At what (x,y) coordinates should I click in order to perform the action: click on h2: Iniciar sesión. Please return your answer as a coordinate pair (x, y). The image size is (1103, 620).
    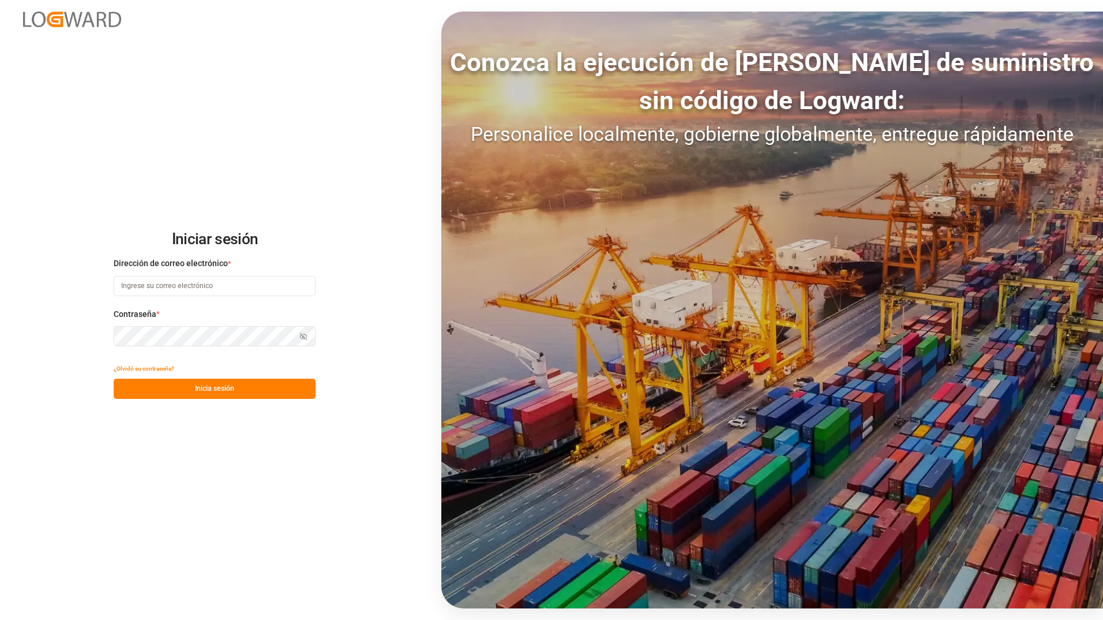
    Looking at the image, I should click on (215, 239).